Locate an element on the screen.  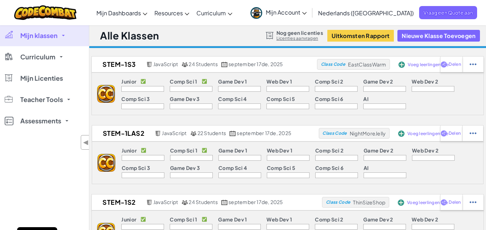
span: Assessments is located at coordinates (41, 121).